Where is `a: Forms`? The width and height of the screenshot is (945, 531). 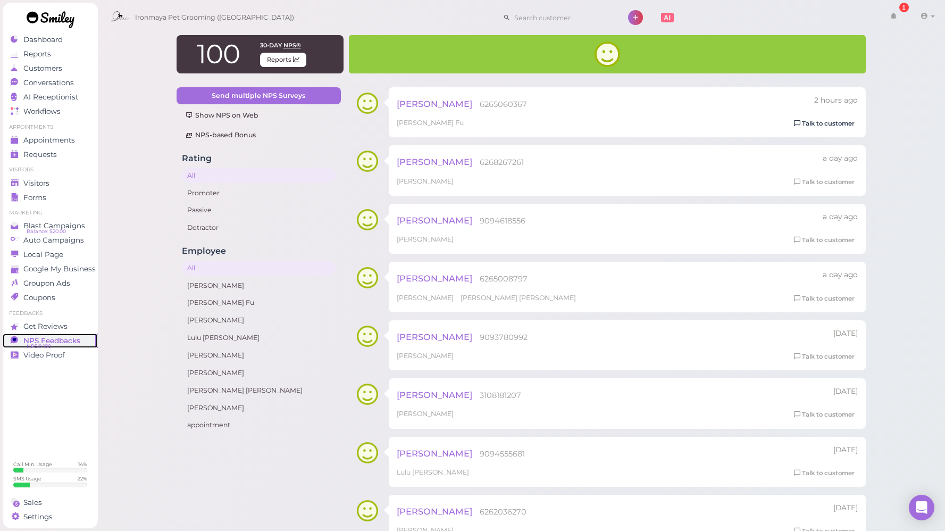
a: Forms is located at coordinates (50, 197).